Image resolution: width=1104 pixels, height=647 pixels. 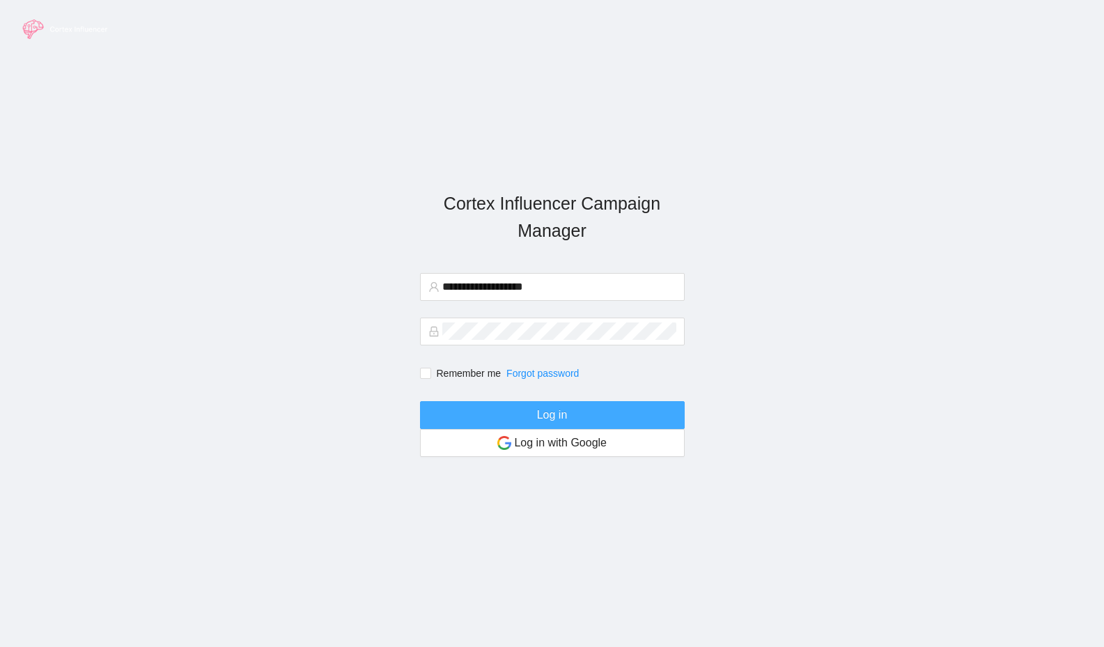 I want to click on span: lock, so click(x=434, y=332).